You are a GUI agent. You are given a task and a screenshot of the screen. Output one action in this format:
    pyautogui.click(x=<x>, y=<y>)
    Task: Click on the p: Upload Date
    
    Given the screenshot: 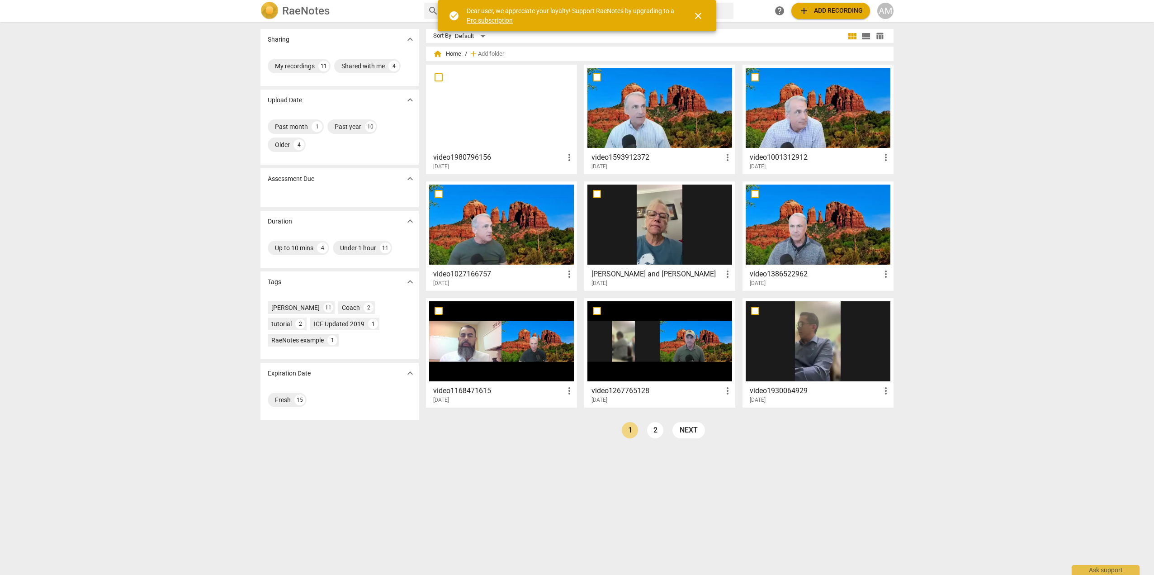 What is the action you would take?
    pyautogui.click(x=285, y=100)
    